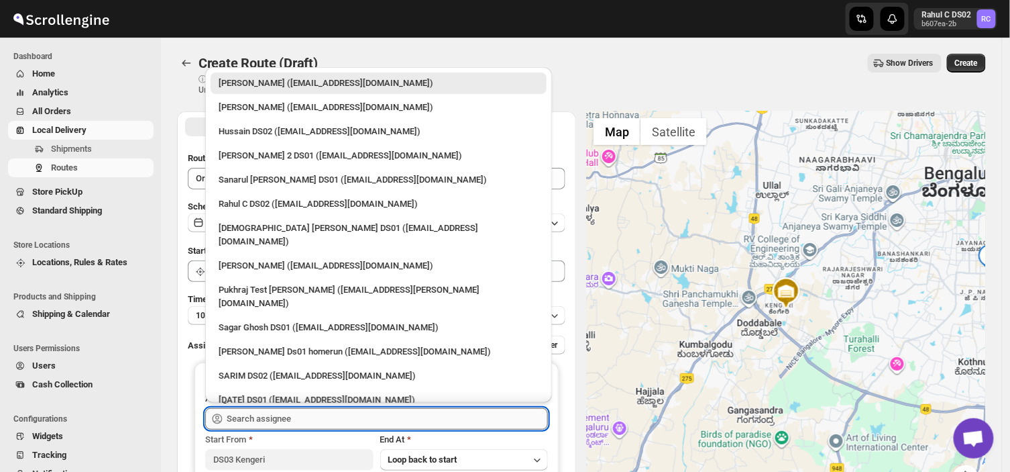 The image size is (1010, 472). I want to click on span: Shipments, so click(71, 148).